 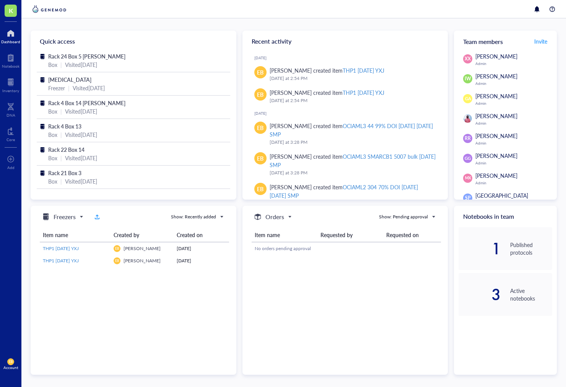 I want to click on span: Rack 21 Box 3, so click(x=65, y=173).